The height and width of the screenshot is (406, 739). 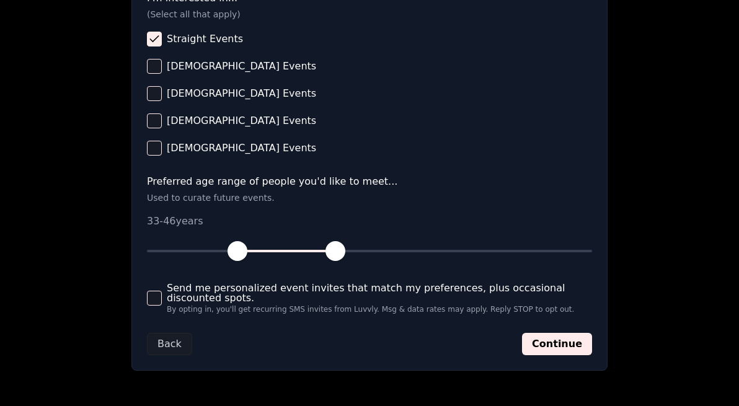 I want to click on p: Used to curate future events., so click(x=370, y=198).